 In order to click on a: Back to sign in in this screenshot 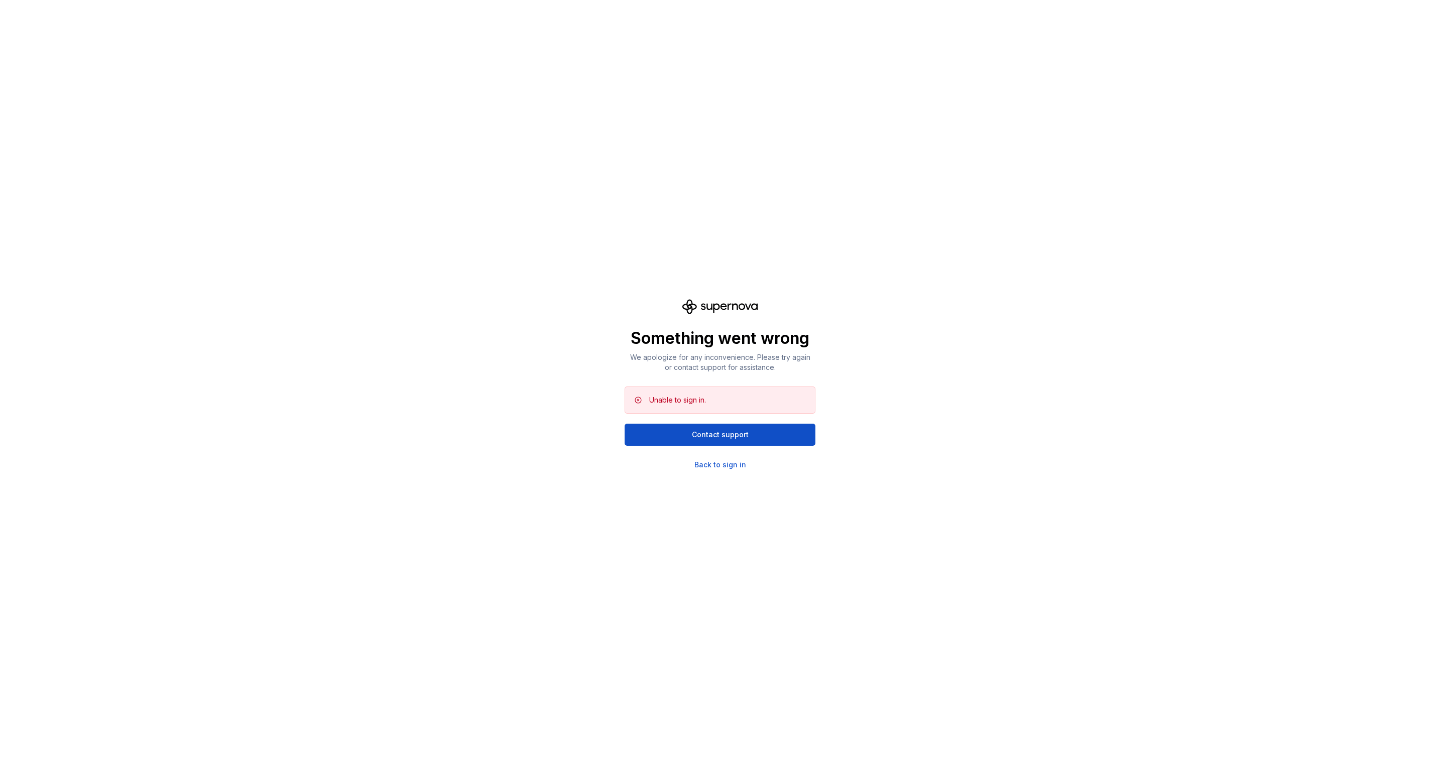, I will do `click(720, 465)`.